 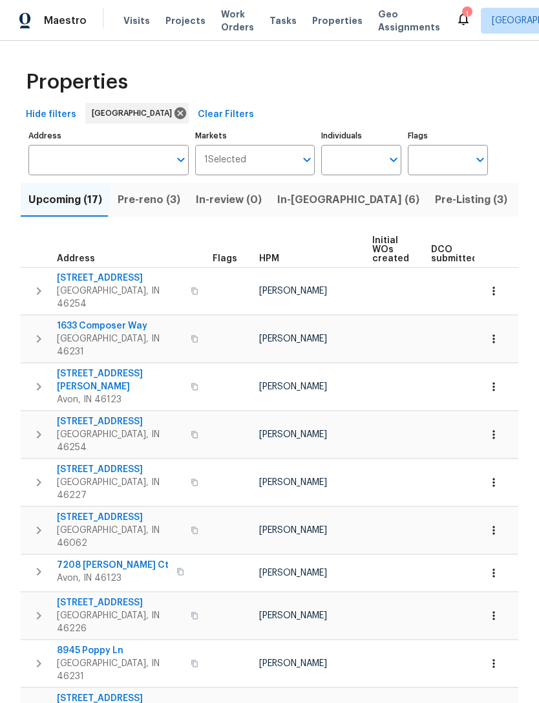 I want to click on label: Address, so click(x=109, y=136).